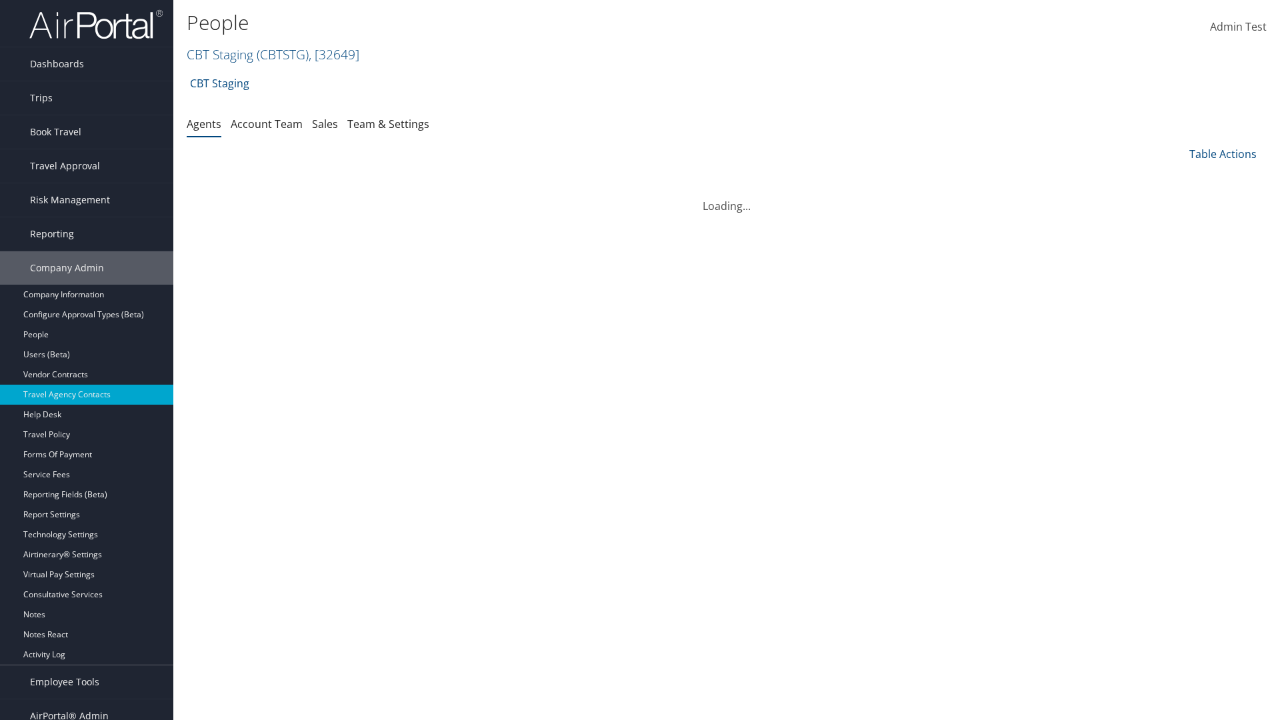  I want to click on h1: People, so click(547, 23).